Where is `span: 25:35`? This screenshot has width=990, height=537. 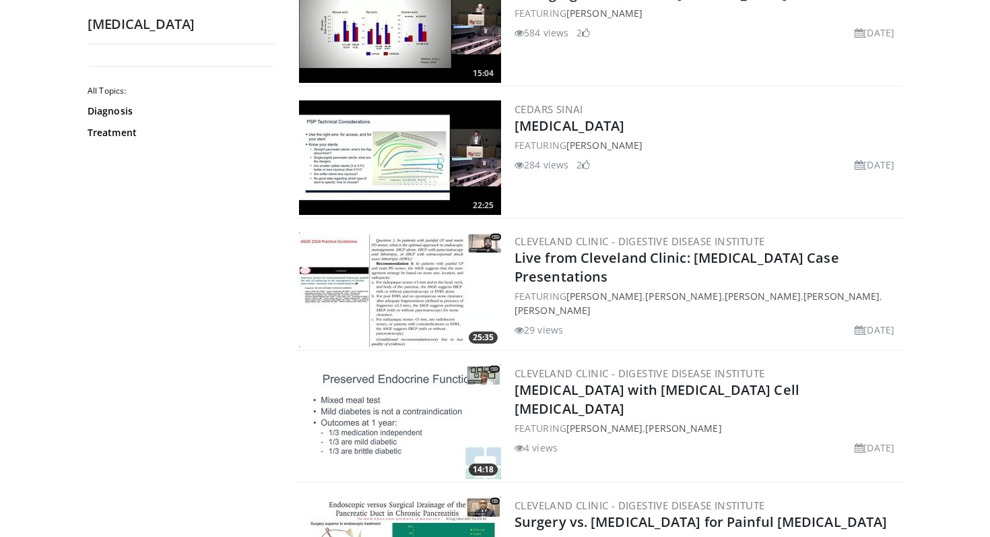 span: 25:35 is located at coordinates (483, 337).